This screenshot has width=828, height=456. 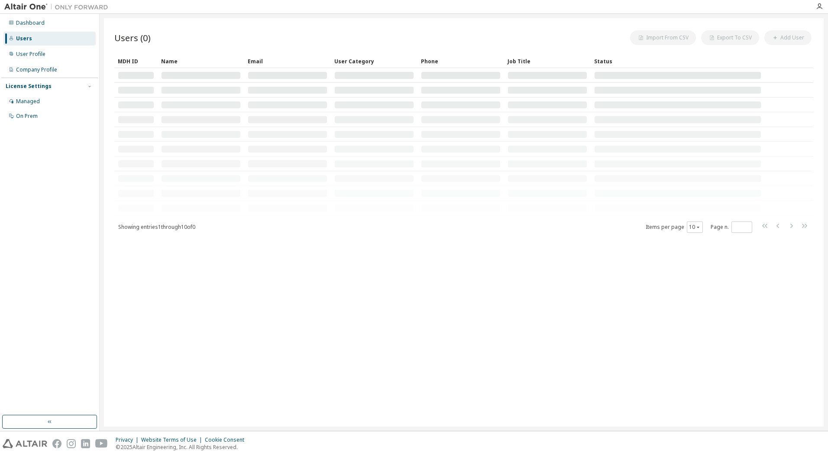 I want to click on div: Job Title, so click(x=547, y=61).